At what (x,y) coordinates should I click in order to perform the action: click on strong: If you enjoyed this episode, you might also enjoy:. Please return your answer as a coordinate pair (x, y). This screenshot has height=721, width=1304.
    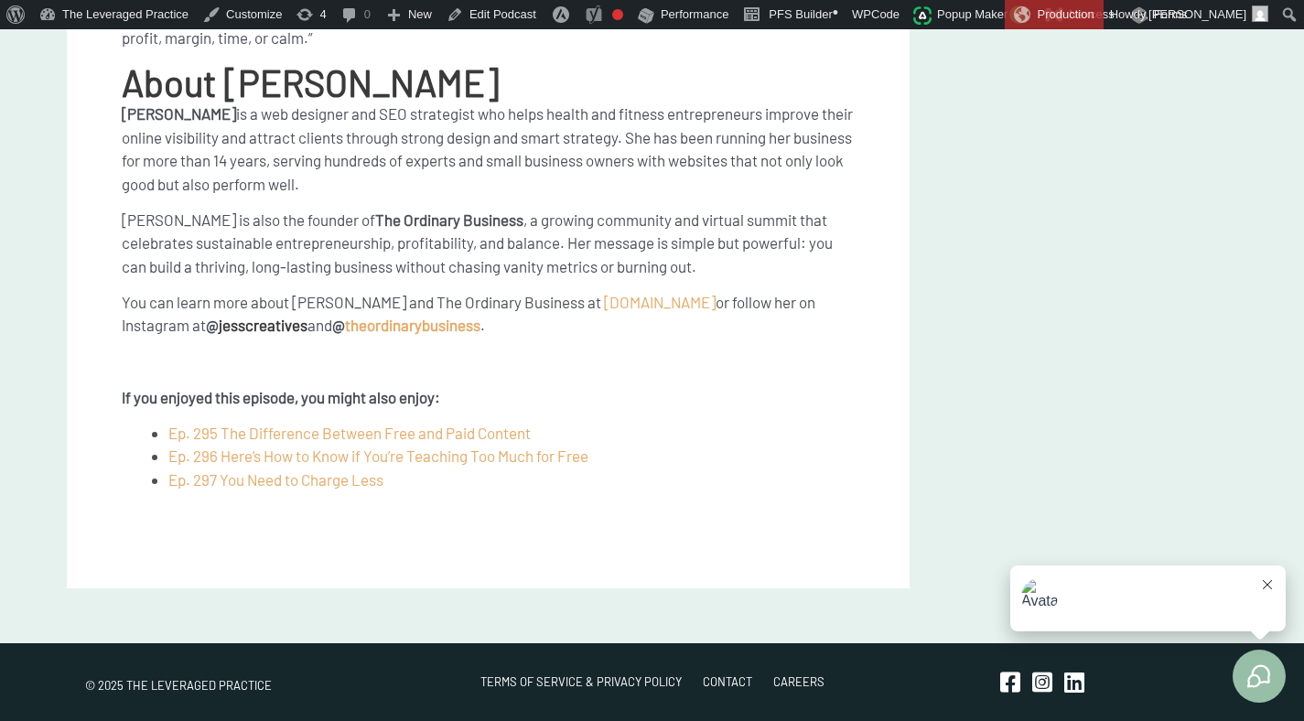
    Looking at the image, I should click on (281, 397).